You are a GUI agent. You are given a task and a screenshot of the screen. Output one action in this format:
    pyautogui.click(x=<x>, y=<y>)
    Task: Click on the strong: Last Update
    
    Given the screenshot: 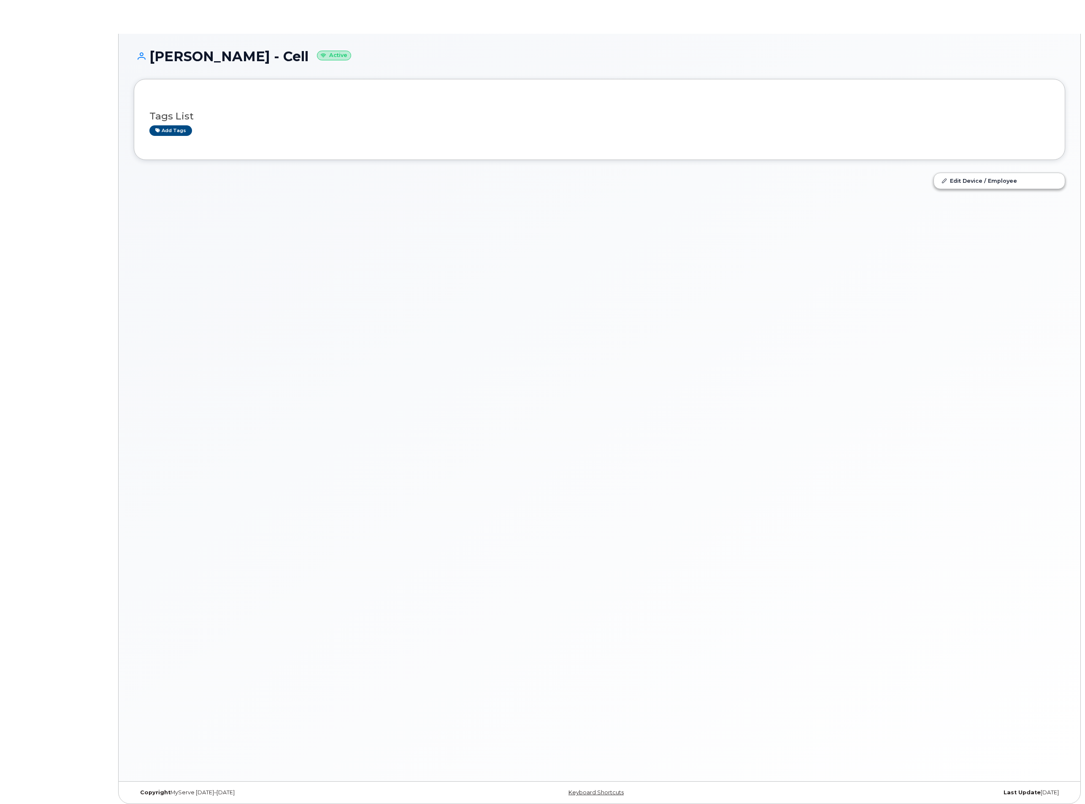 What is the action you would take?
    pyautogui.click(x=1022, y=792)
    